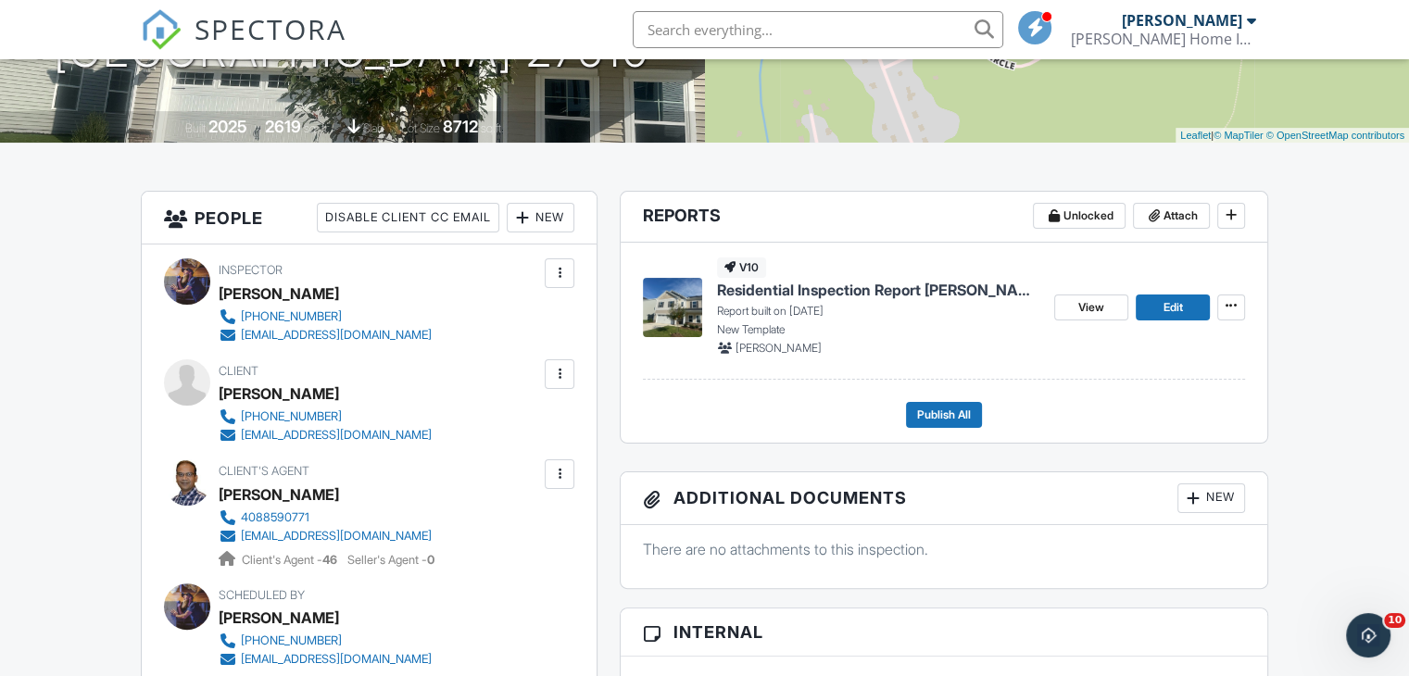 This screenshot has width=1409, height=676. Describe the element at coordinates (291, 560) in the screenshot. I see `span: Client's Agent -` at that location.